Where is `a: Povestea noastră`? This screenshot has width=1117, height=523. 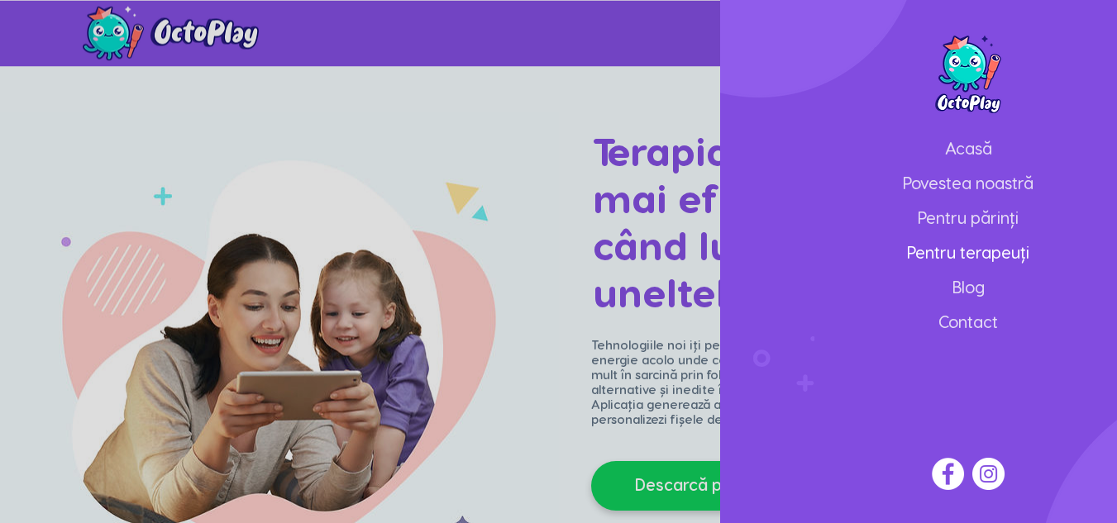
a: Povestea noastră is located at coordinates (968, 184).